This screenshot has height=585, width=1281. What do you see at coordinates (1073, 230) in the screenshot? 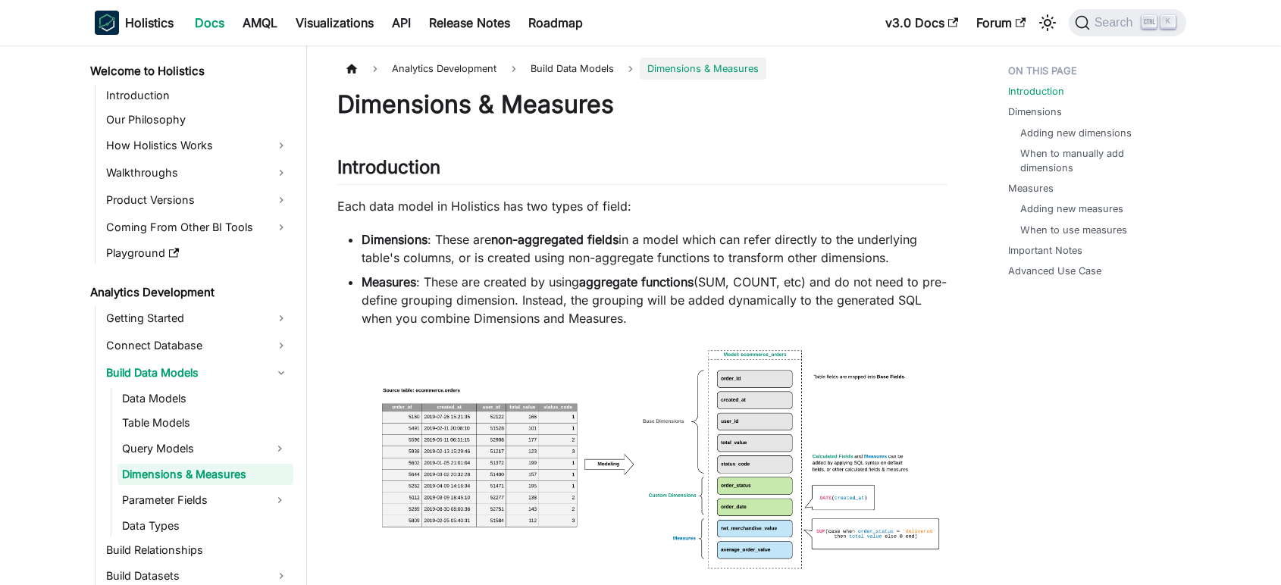
I see `a: When to use measures` at bounding box center [1073, 230].